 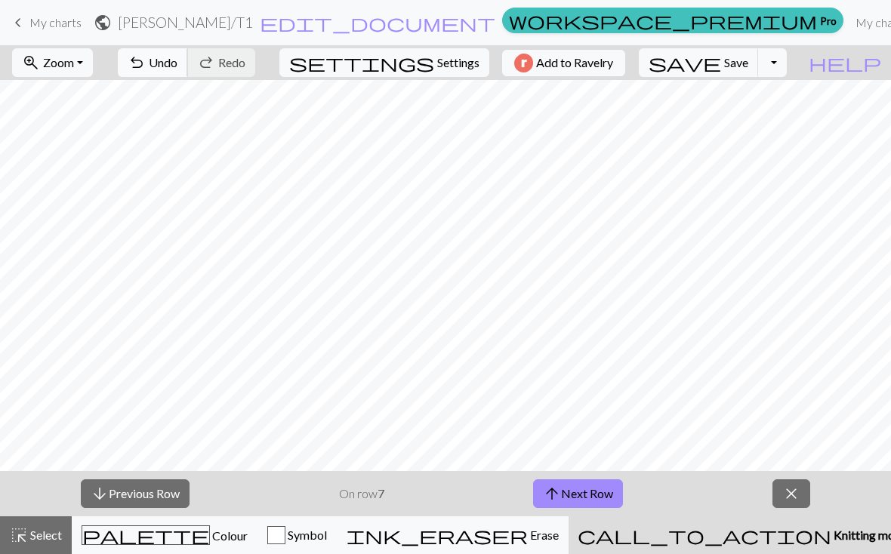 What do you see at coordinates (685, 63) in the screenshot?
I see `span: save` at bounding box center [685, 63].